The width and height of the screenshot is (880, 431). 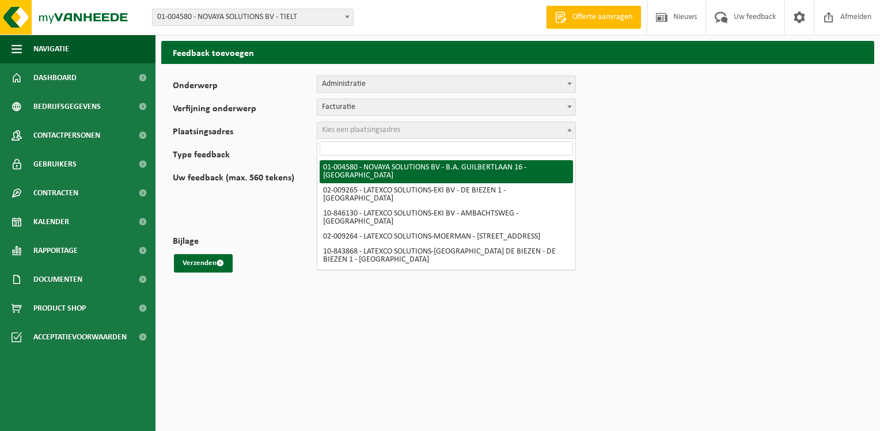 What do you see at coordinates (203, 263) in the screenshot?
I see `button: Verzenden` at bounding box center [203, 263].